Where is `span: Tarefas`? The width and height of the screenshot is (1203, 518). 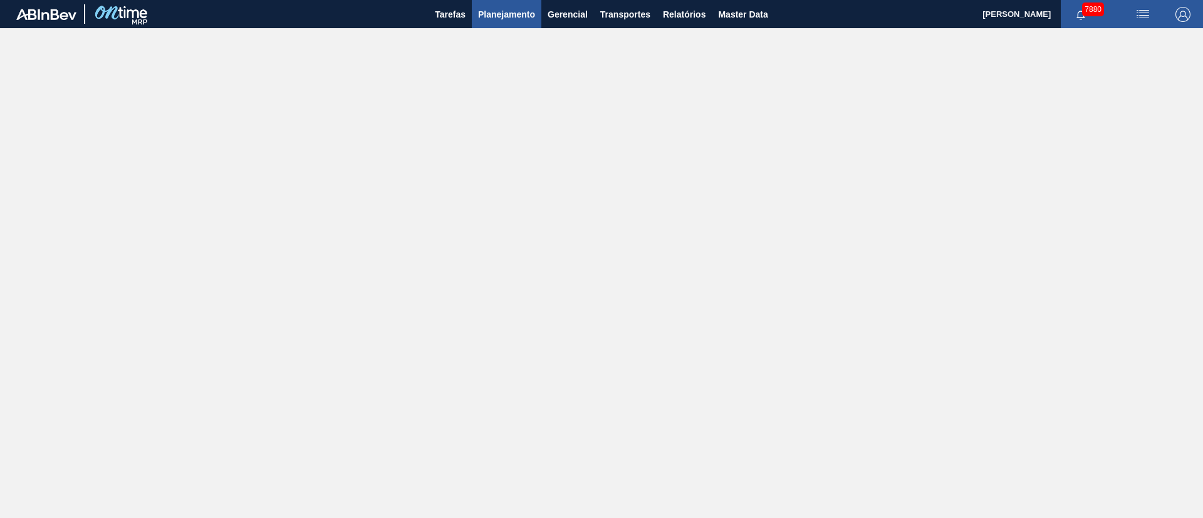
span: Tarefas is located at coordinates (450, 14).